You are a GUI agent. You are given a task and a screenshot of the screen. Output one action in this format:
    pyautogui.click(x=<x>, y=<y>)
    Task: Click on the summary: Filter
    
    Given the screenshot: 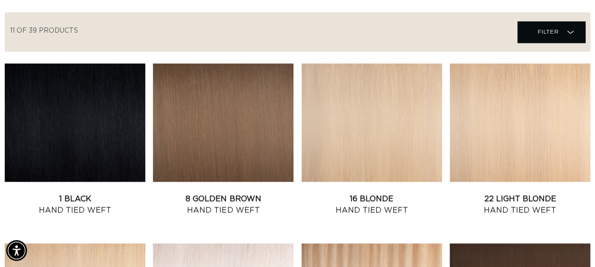 What is the action you would take?
    pyautogui.click(x=551, y=32)
    